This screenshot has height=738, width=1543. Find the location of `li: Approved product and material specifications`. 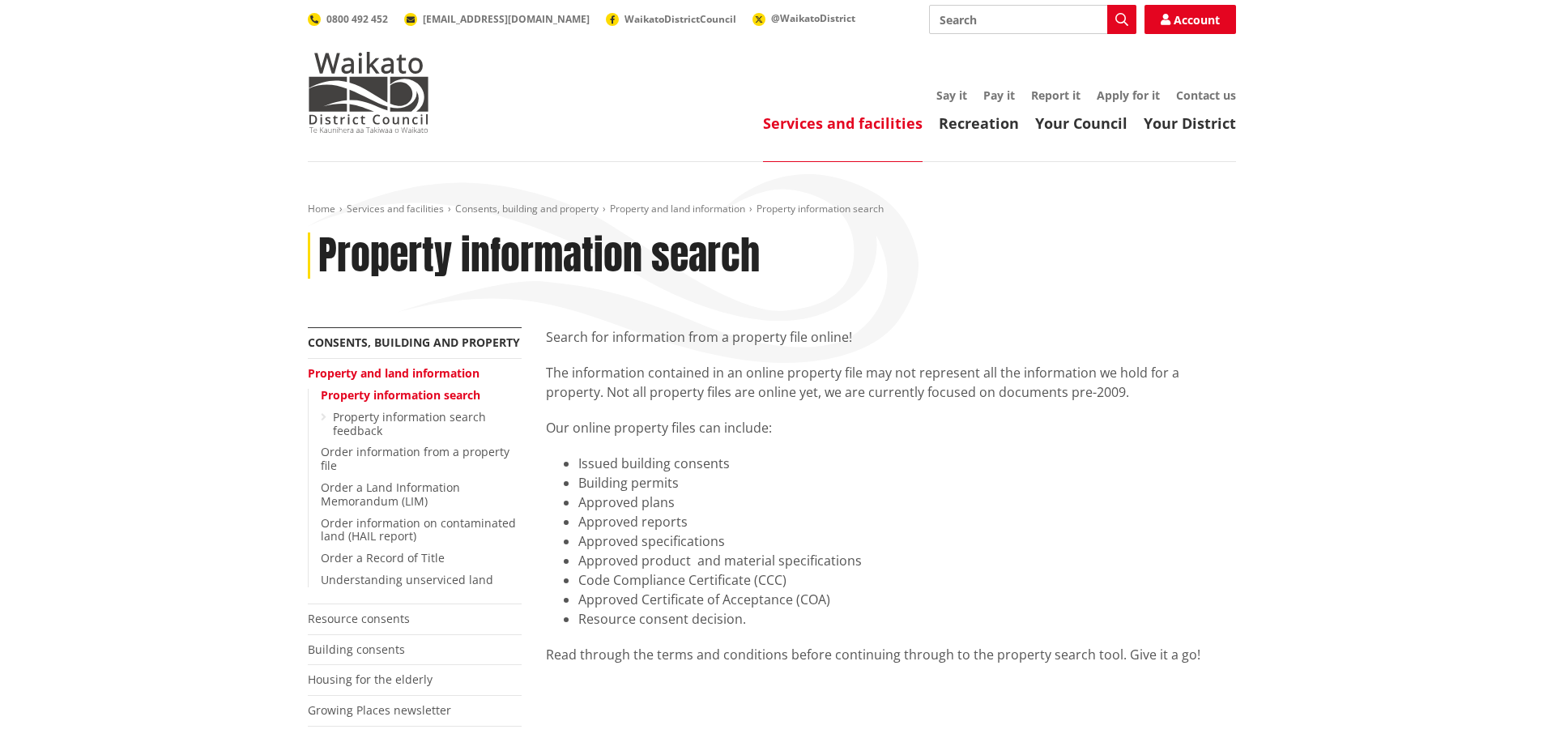

li: Approved product and material specifications is located at coordinates (907, 561).